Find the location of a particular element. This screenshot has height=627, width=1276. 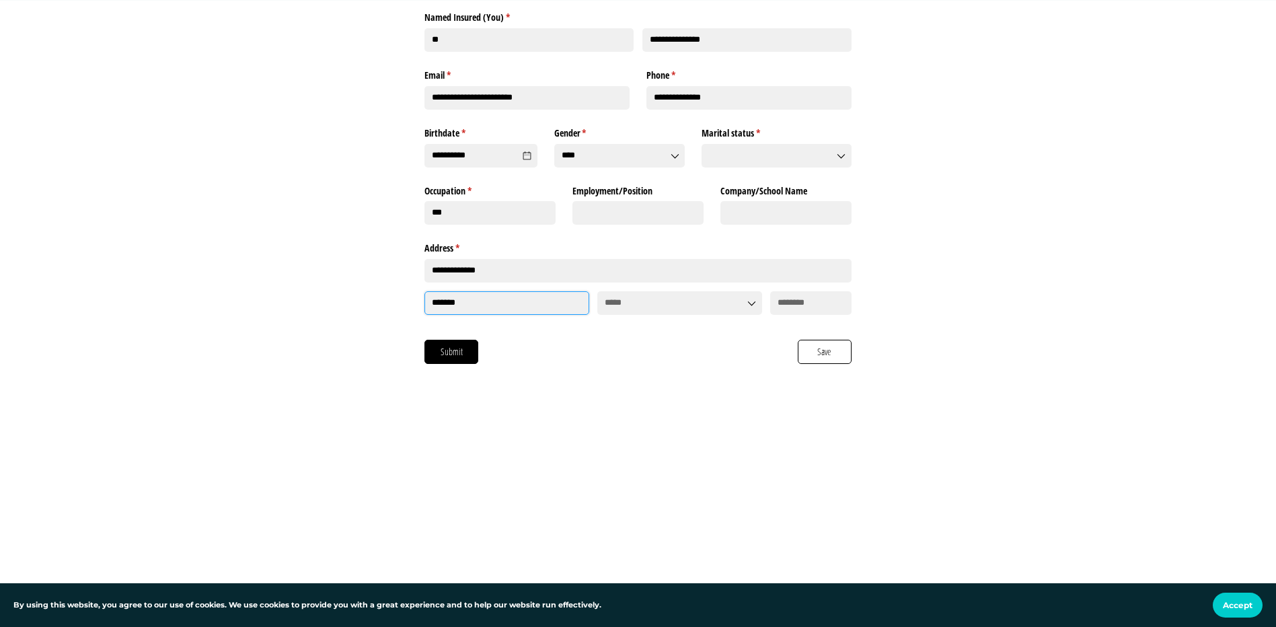

p: By using this website, you agree to our use of cookies. We use cookies to provide you with a grea... is located at coordinates (307, 605).